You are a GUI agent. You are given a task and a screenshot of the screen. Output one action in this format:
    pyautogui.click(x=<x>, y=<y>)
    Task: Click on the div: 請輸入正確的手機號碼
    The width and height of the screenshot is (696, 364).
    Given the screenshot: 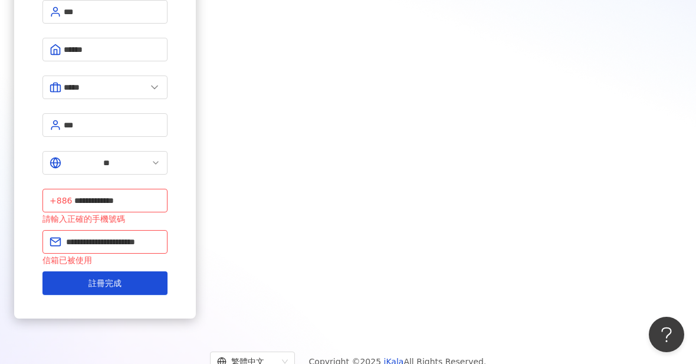 What is the action you would take?
    pyautogui.click(x=105, y=219)
    